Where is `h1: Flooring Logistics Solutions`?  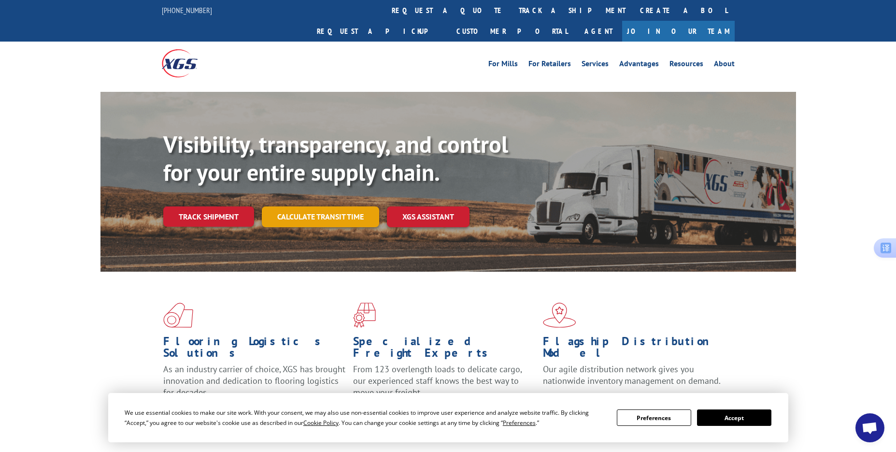 h1: Flooring Logistics Solutions is located at coordinates (255, 349).